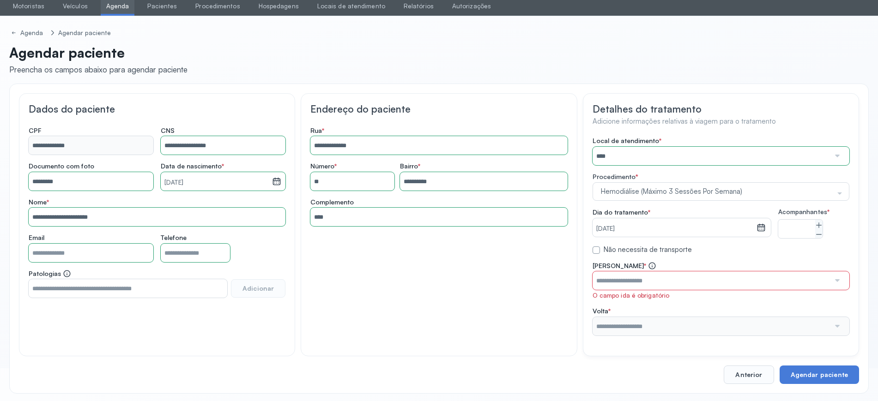 The width and height of the screenshot is (878, 401). Describe the element at coordinates (716, 192) in the screenshot. I see `span: Hemodiálise (Máximo 3 Sessões Por Semana)` at that location.